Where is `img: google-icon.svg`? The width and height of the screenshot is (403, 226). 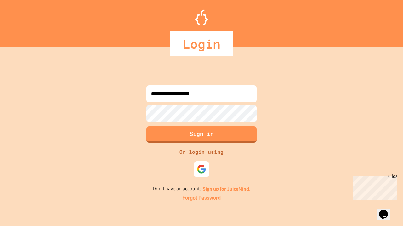 img: google-icon.svg is located at coordinates (201, 170).